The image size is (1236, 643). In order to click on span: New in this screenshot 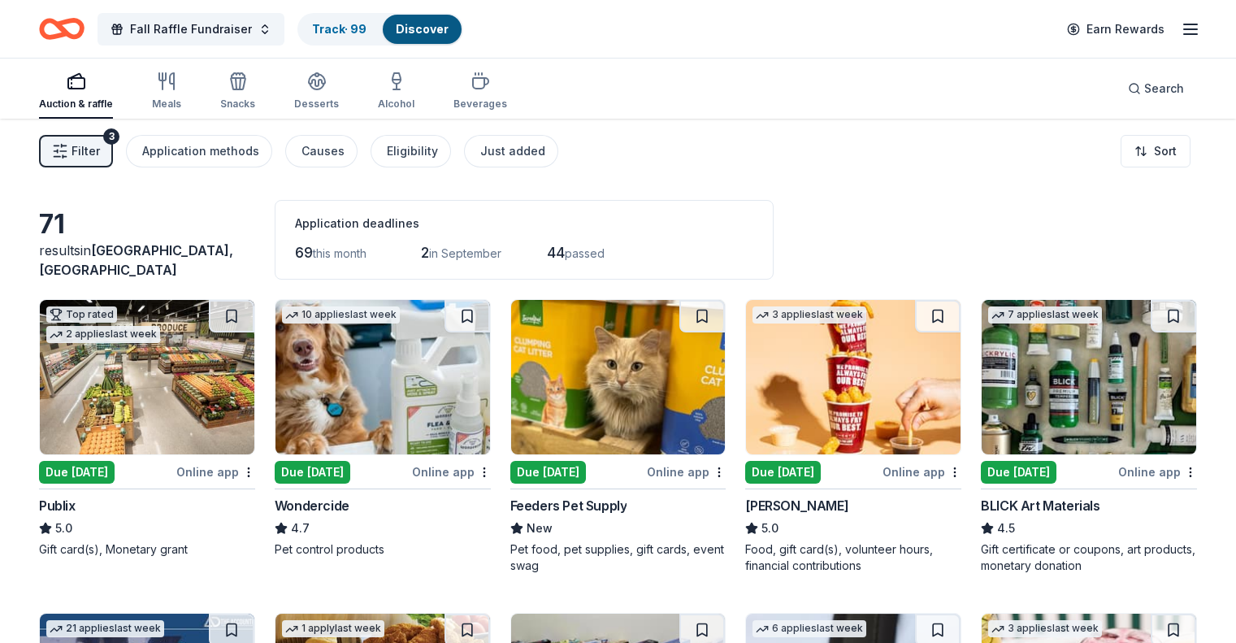, I will do `click(540, 528)`.